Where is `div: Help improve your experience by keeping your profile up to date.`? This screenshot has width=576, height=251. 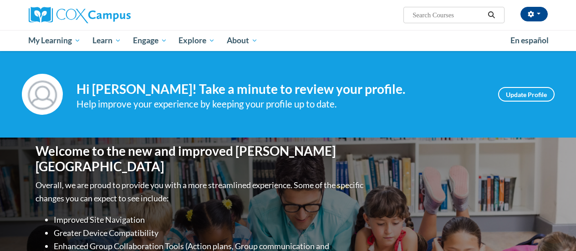
div: Help improve your experience by keeping your profile up to date. is located at coordinates (280, 104).